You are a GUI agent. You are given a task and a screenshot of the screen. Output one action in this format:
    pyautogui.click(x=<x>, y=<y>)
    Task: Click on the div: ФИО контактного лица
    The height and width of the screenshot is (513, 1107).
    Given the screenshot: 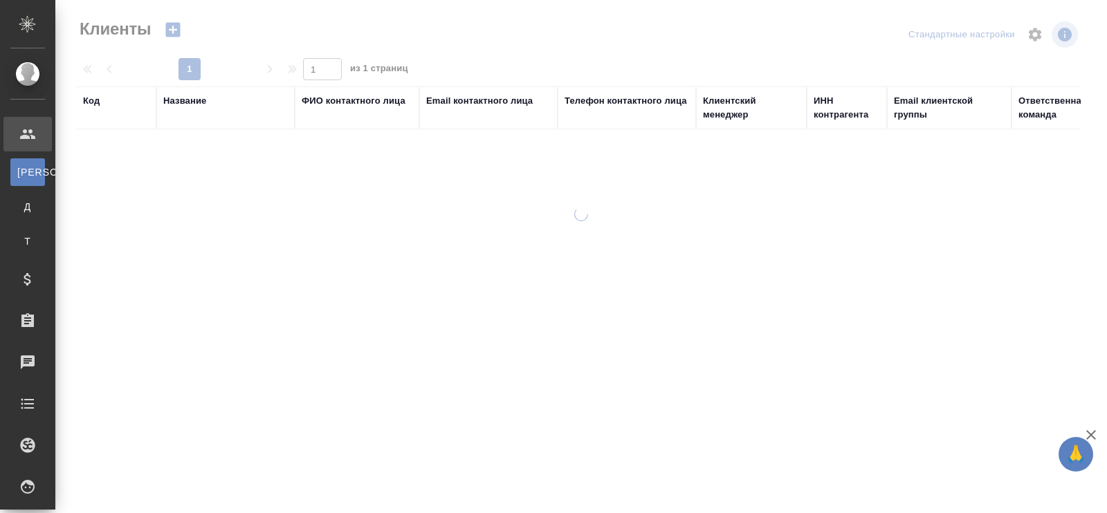 What is the action you would take?
    pyautogui.click(x=354, y=101)
    